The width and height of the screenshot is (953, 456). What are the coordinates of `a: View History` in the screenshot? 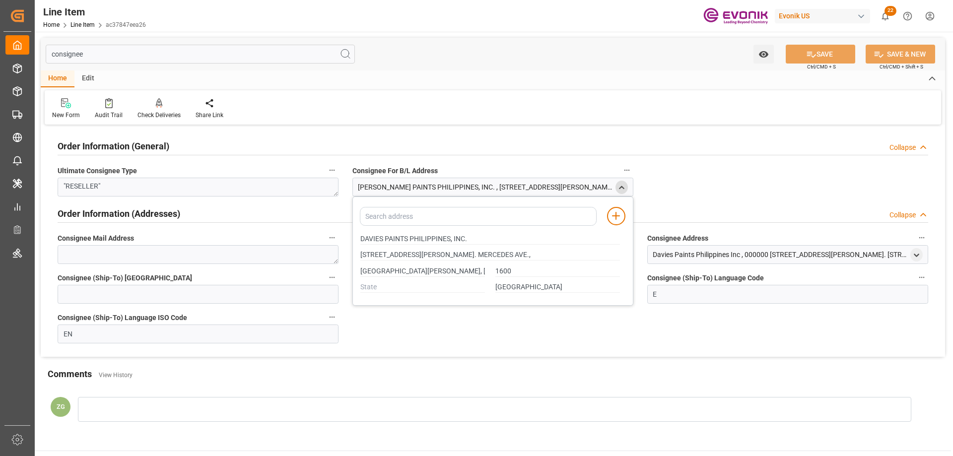 It's located at (116, 375).